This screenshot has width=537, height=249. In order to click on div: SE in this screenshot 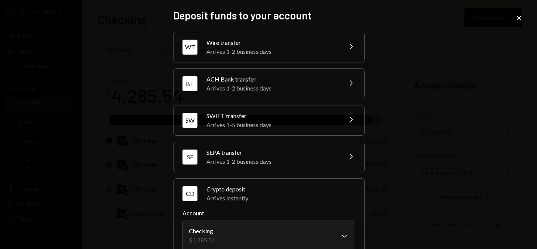, I will do `click(190, 157)`.